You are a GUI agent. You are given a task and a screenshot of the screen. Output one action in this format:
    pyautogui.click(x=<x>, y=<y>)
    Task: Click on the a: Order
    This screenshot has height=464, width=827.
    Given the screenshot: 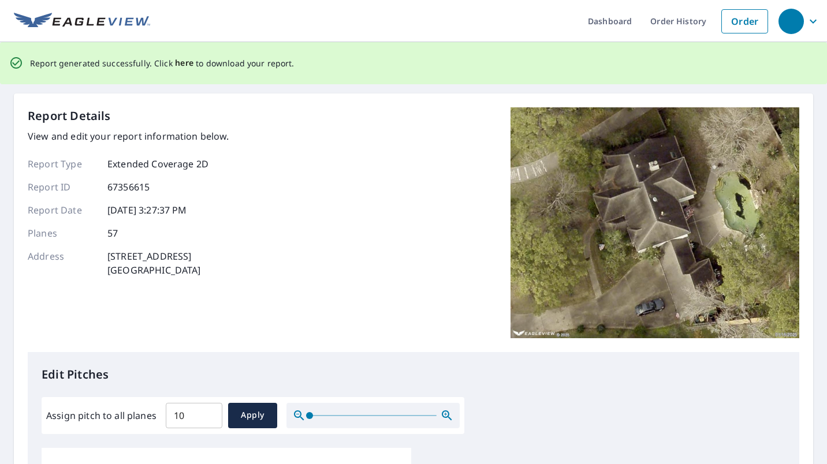 What is the action you would take?
    pyautogui.click(x=745, y=21)
    